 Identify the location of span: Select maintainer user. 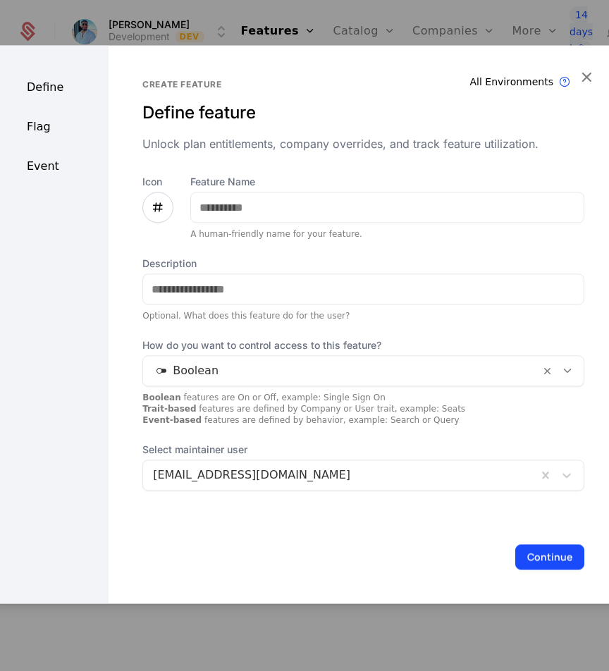
(363, 449).